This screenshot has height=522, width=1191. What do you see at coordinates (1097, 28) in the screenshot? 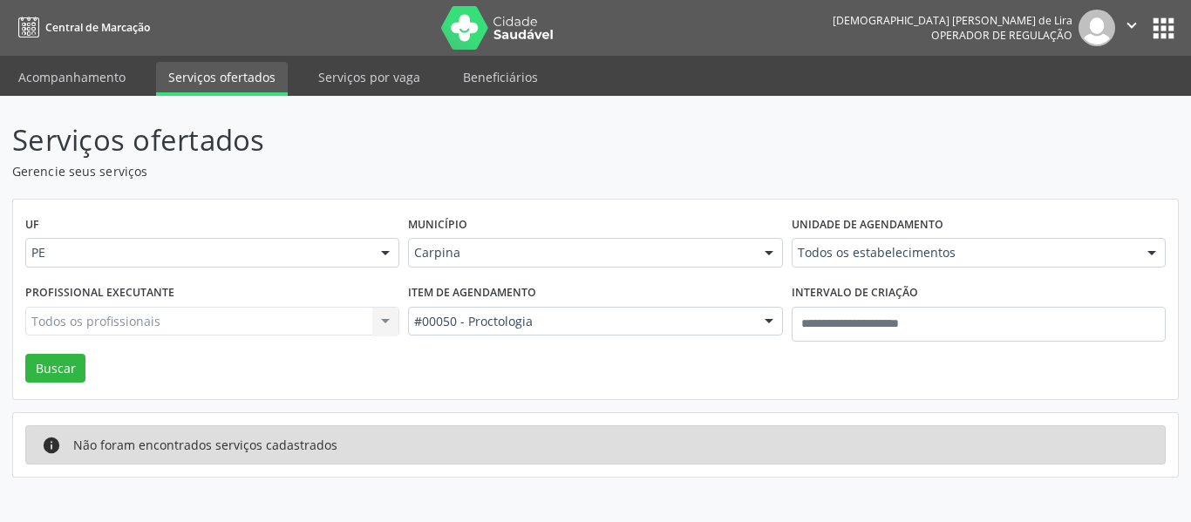
I see `img: img` at bounding box center [1097, 28].